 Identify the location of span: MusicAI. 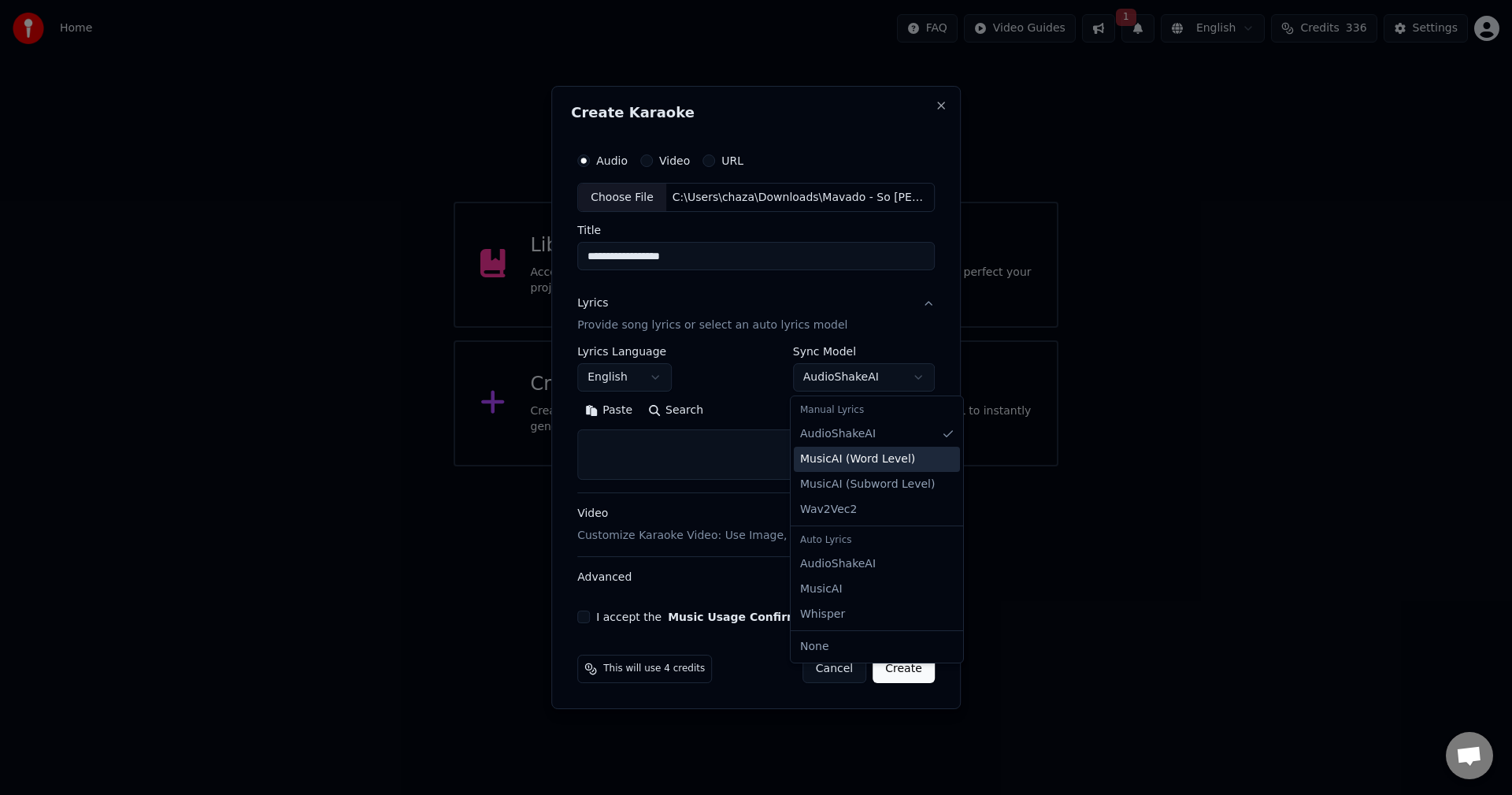
(822, 589).